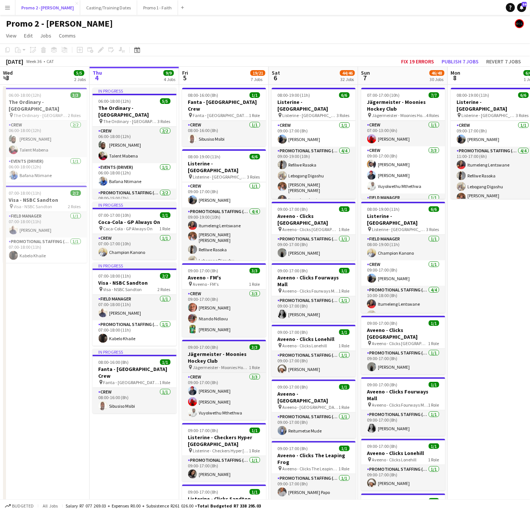 Image resolution: width=530 pixels, height=512 pixels. I want to click on span: Mon, so click(456, 73).